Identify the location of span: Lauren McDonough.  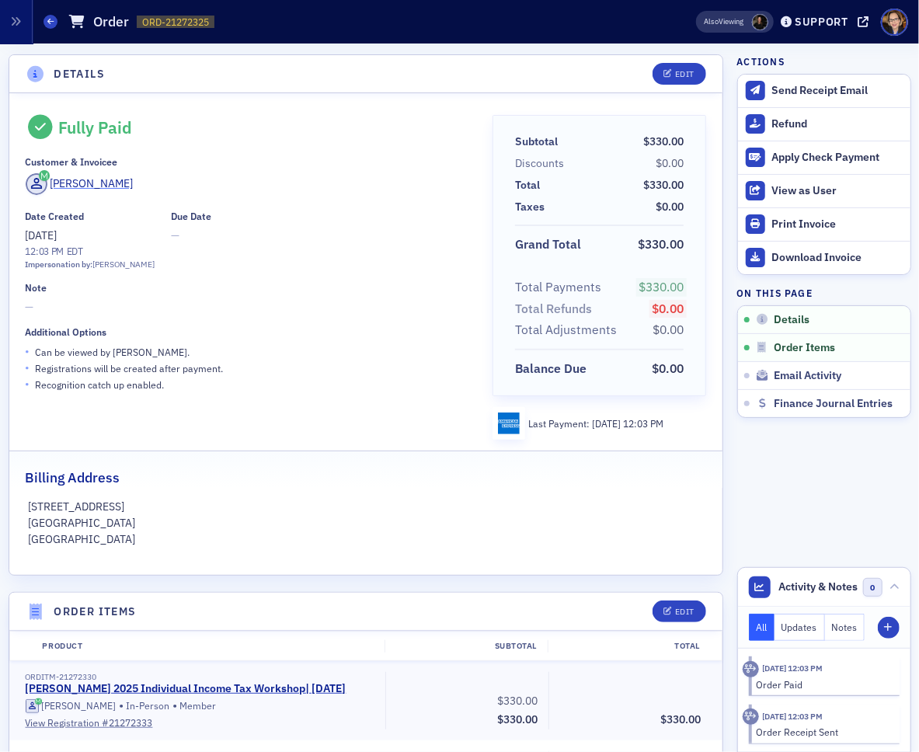
(760, 22).